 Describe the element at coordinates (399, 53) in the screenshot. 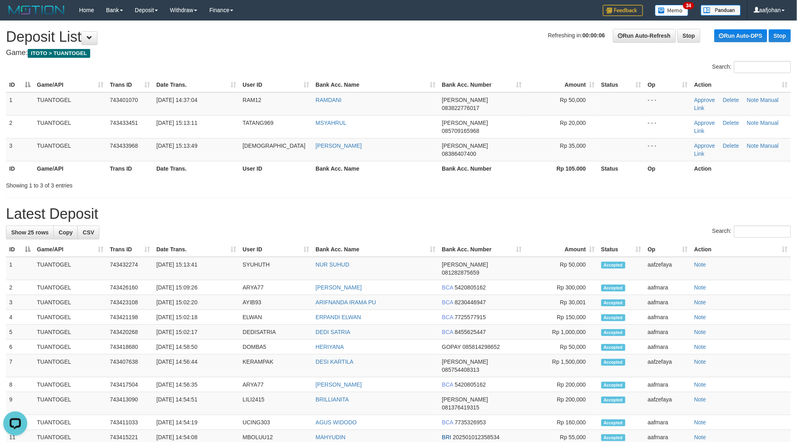

I see `h4: Game:` at that location.